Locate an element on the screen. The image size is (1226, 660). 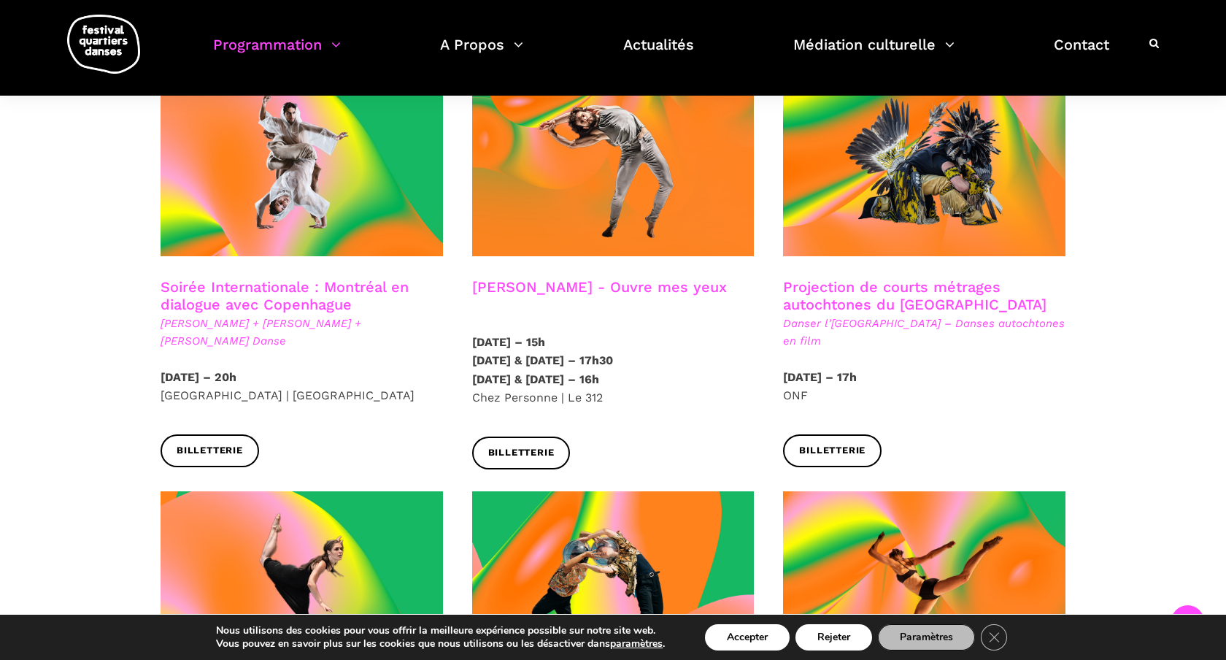
p: Vous pouvez en savoir plus sur les cookies que nous utilisons ou les désactiver dans . is located at coordinates (440, 644).